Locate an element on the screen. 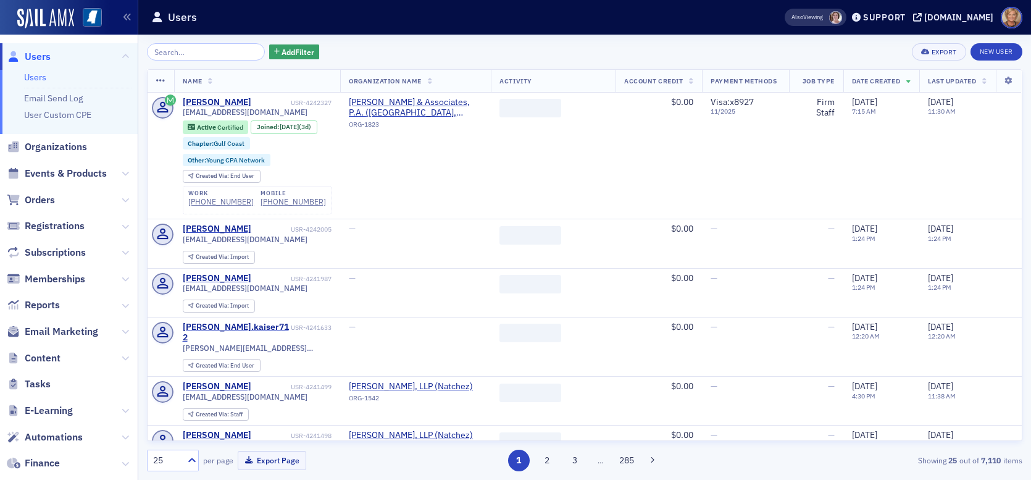  span: Payment Methods is located at coordinates (743, 81).